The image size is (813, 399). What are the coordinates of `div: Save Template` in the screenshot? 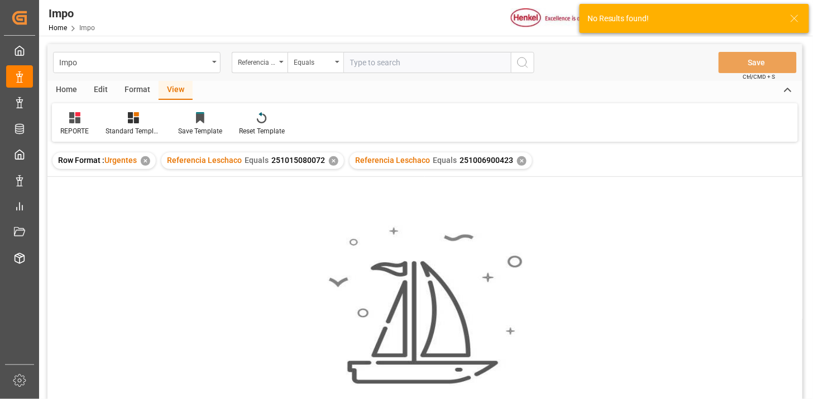 It's located at (200, 131).